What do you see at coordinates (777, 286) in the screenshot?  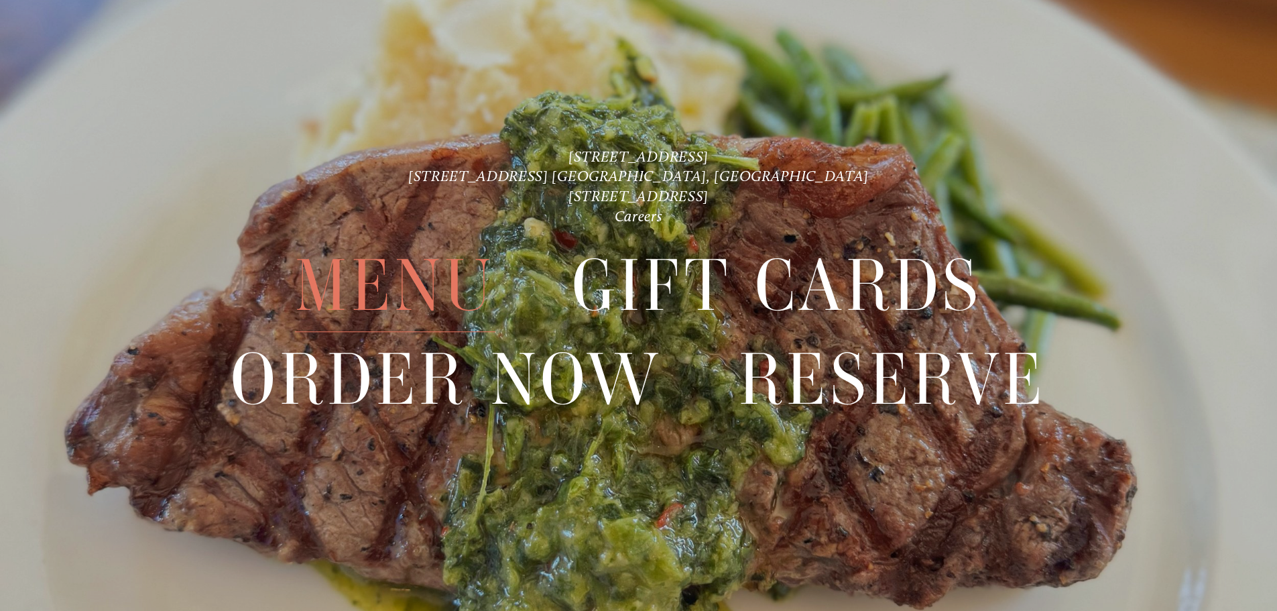 I see `span: Gift Cards` at bounding box center [777, 286].